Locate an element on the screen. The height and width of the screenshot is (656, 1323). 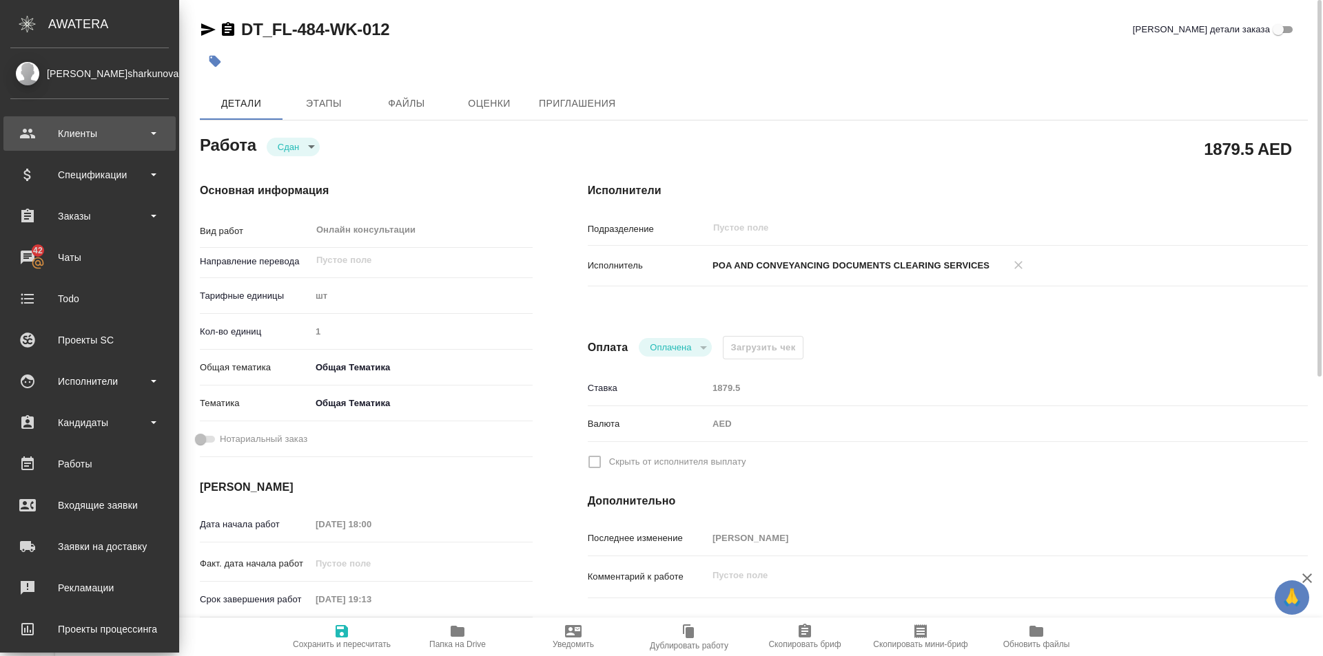
button: Дублировать работу is located at coordinates (689, 637).